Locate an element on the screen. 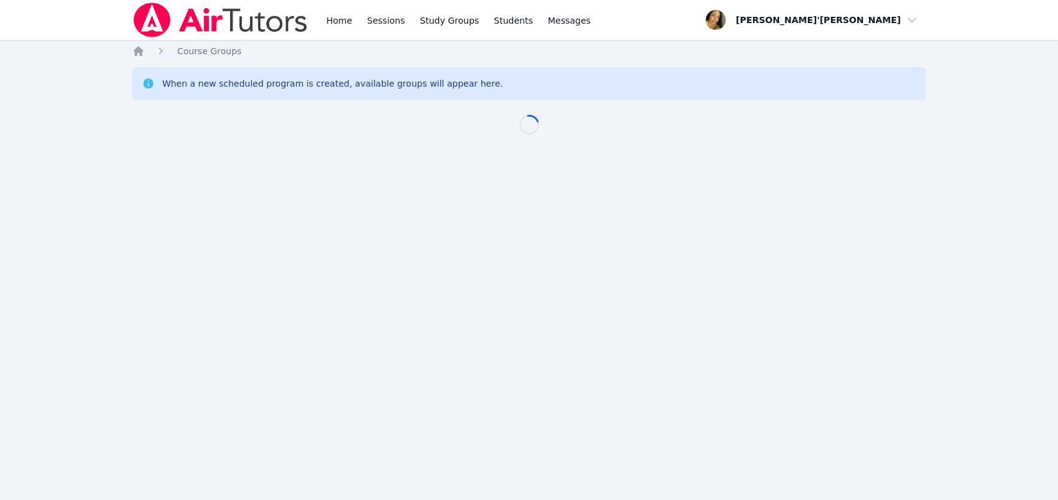  span: Course Groups is located at coordinates (209, 51).